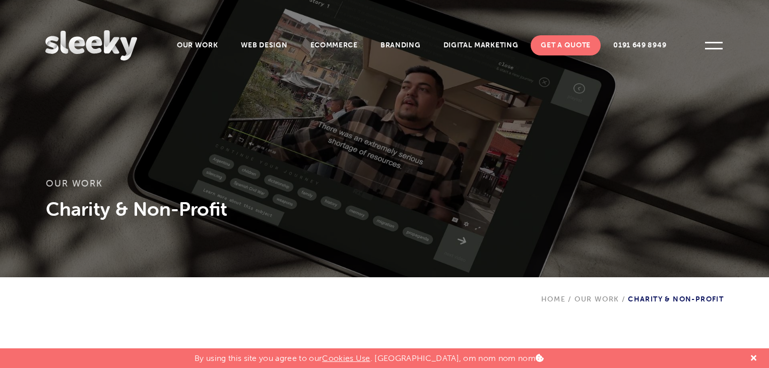 The width and height of the screenshot is (769, 368). Describe the element at coordinates (566, 45) in the screenshot. I see `a: Get A Quote` at that location.